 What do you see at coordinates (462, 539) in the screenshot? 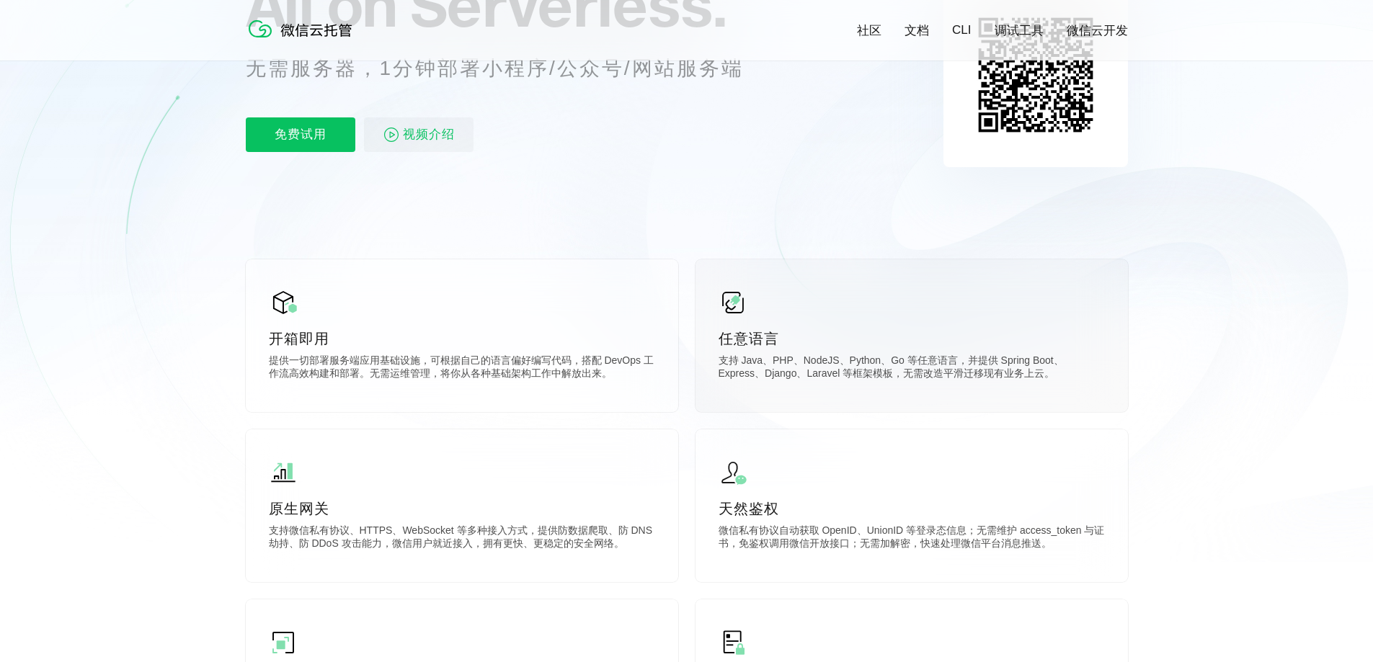
I see `p: 支持微信私有协议、HTTPS、WebSocket 等多种接入方式，提供防数据爬取、防 DNS 劫持、防 DDoS 攻击能力，微信用户就近接入，拥有更快、更稳定的安全网络。` at bounding box center [462, 539].